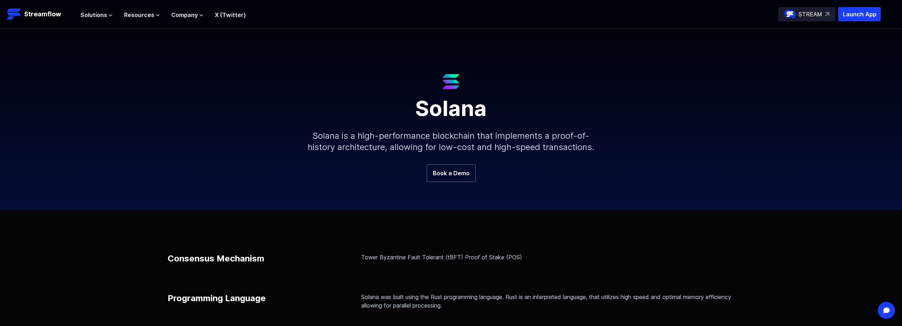 Image resolution: width=902 pixels, height=326 pixels. I want to click on p: Tower Byzantine Fault Tolerant (tBFT) Proof of Stake (POS), so click(548, 257).